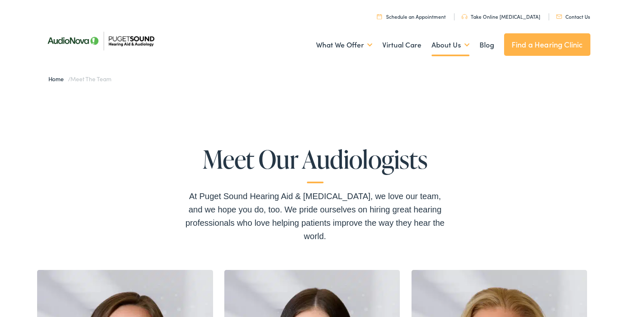  What do you see at coordinates (344, 45) in the screenshot?
I see `a: What We Offer` at bounding box center [344, 45].